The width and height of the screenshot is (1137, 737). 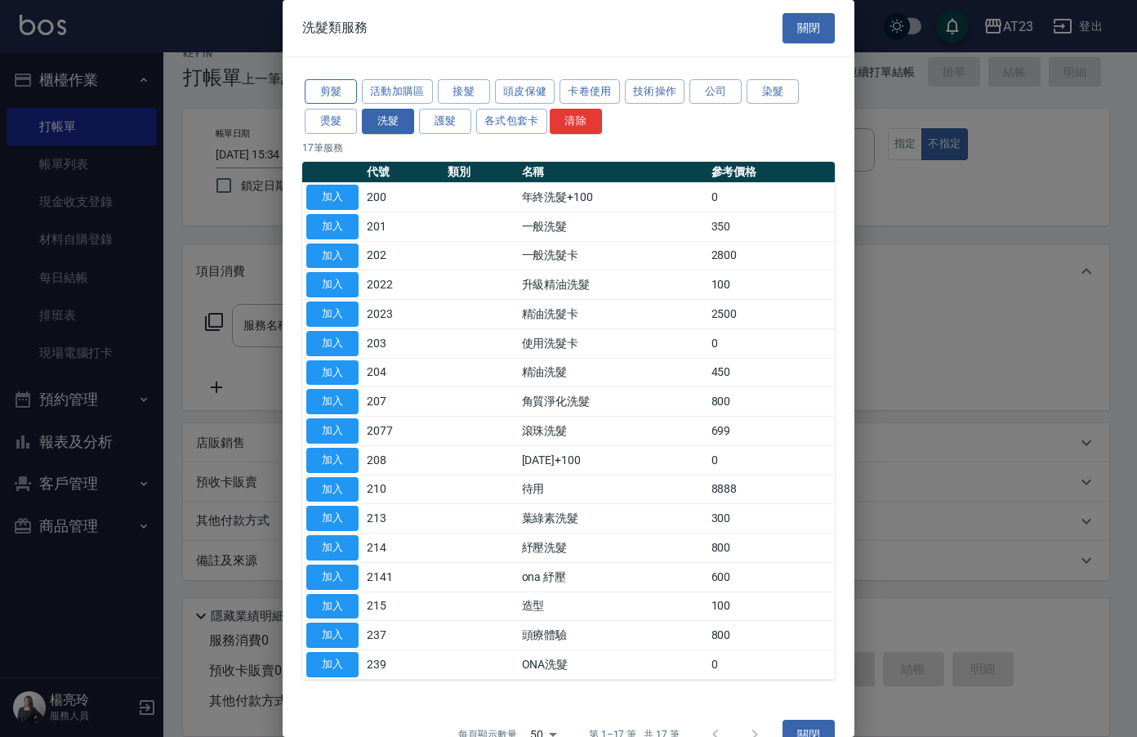 I want to click on button: 染髮, so click(x=773, y=91).